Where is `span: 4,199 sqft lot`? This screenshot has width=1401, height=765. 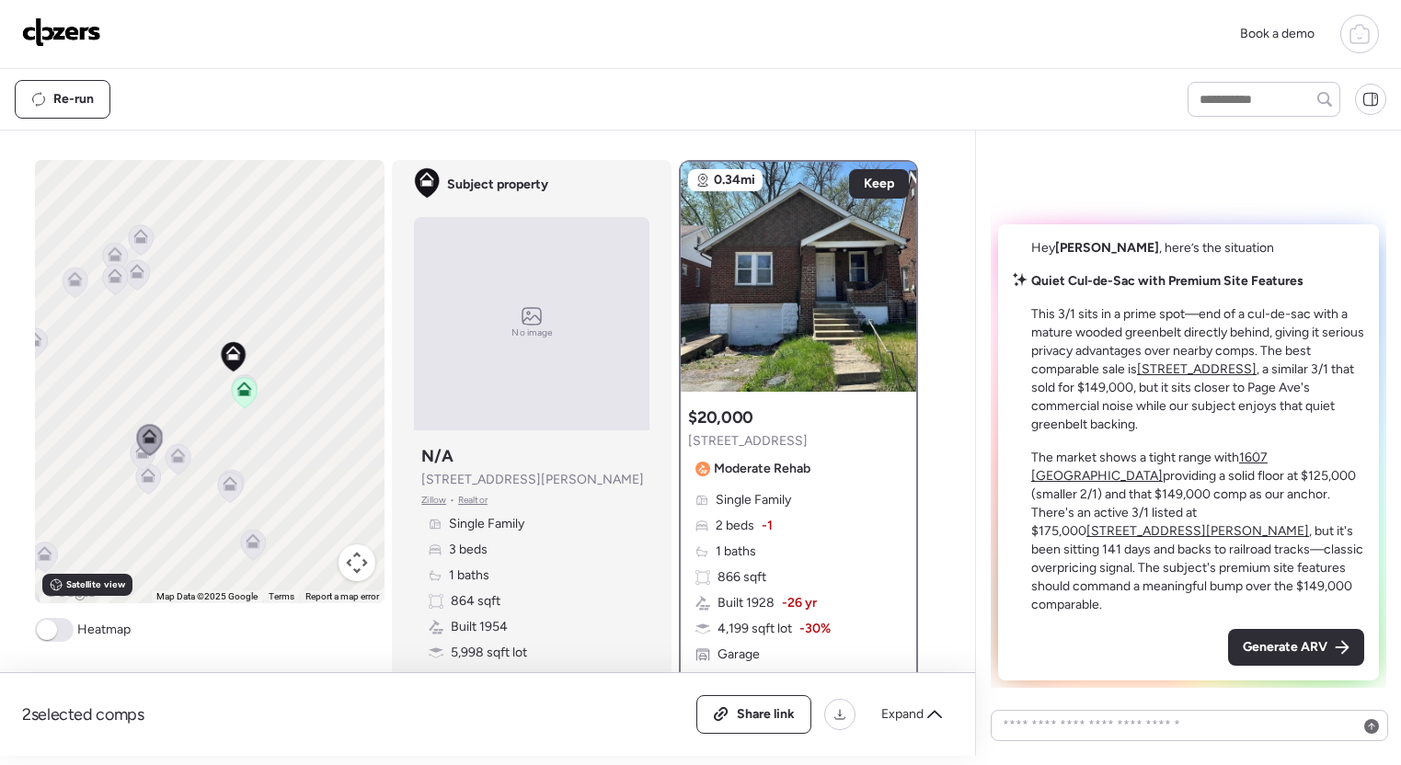
span: 4,199 sqft lot is located at coordinates (754, 629).